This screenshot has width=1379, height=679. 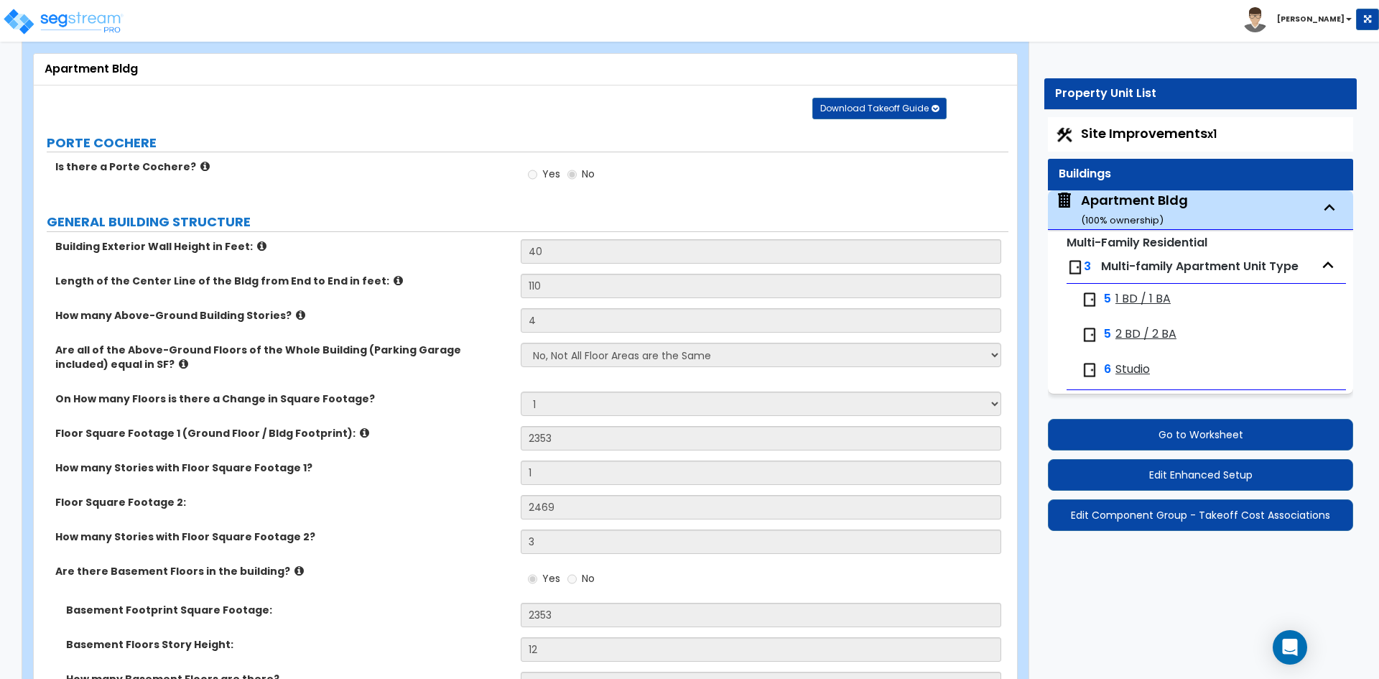 What do you see at coordinates (282, 433) in the screenshot?
I see `label: Floor Square Footage 1 (Ground Floor / Bldg Footprint):` at bounding box center [282, 433].